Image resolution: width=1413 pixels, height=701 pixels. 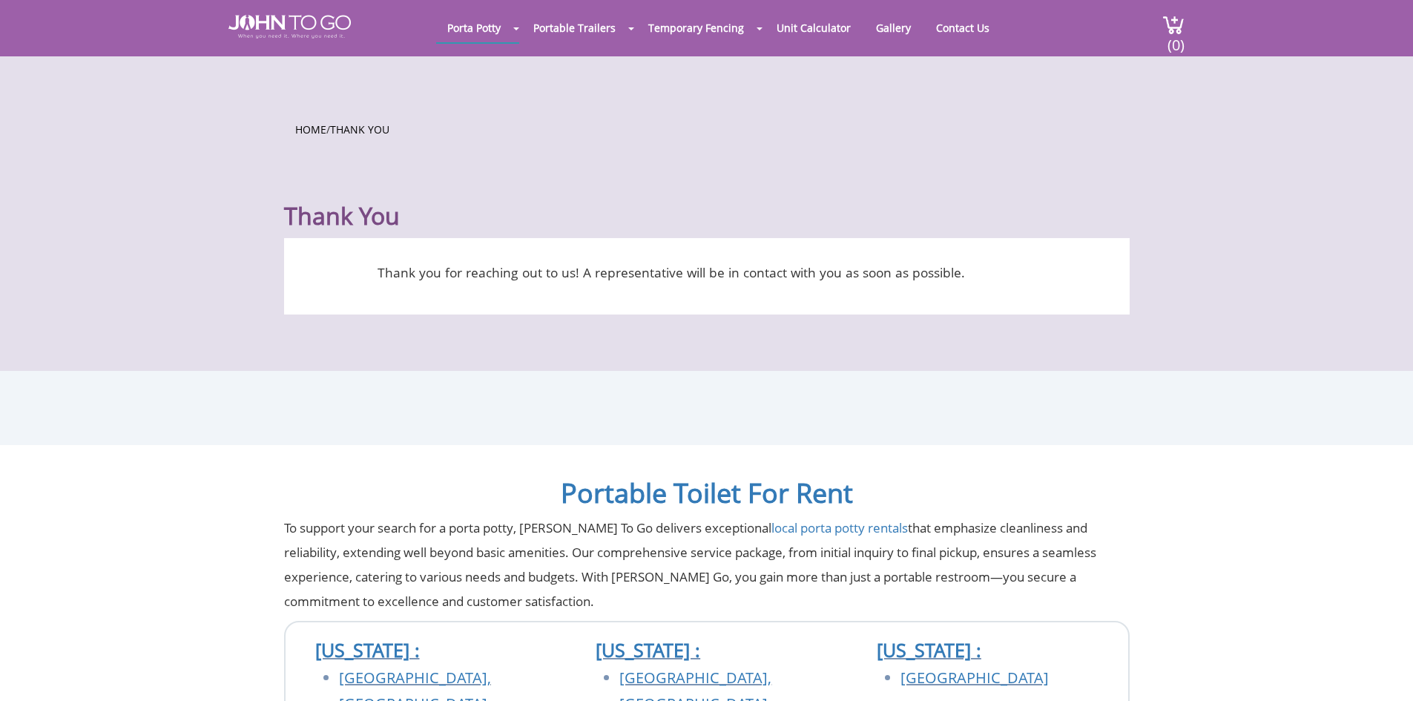 I want to click on a: Portable Toilet For Rent, so click(x=707, y=493).